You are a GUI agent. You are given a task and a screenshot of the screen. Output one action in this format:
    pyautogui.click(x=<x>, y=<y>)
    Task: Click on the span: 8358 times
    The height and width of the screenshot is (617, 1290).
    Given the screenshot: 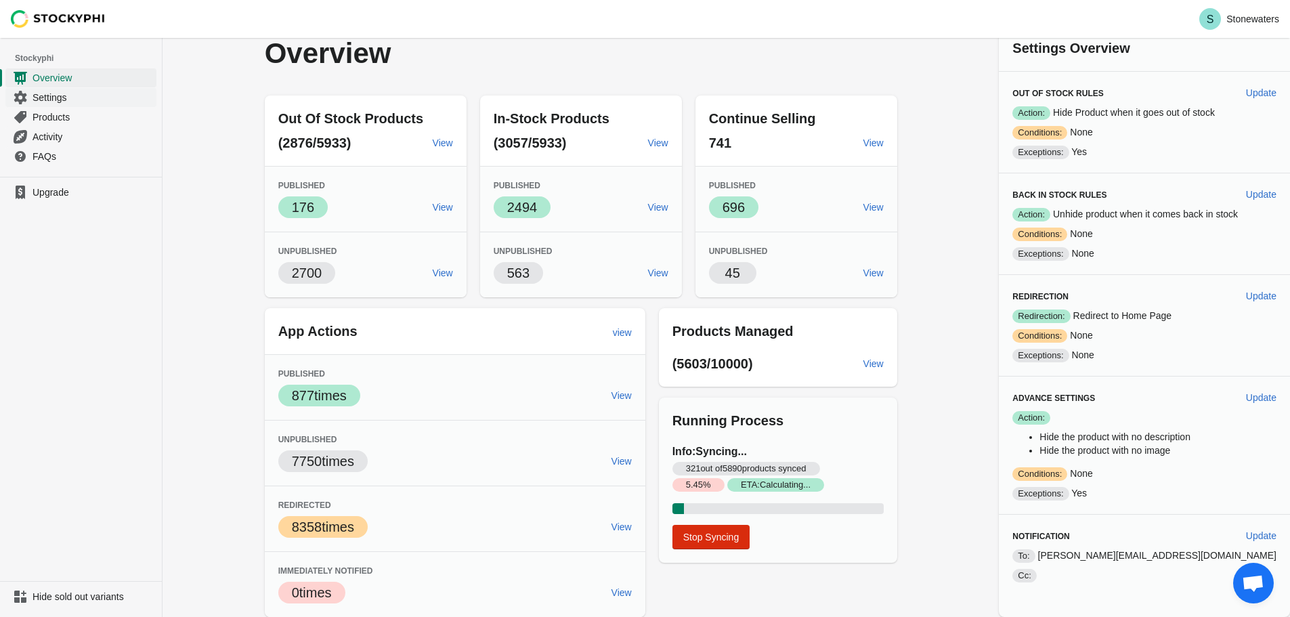 What is the action you would take?
    pyautogui.click(x=323, y=527)
    